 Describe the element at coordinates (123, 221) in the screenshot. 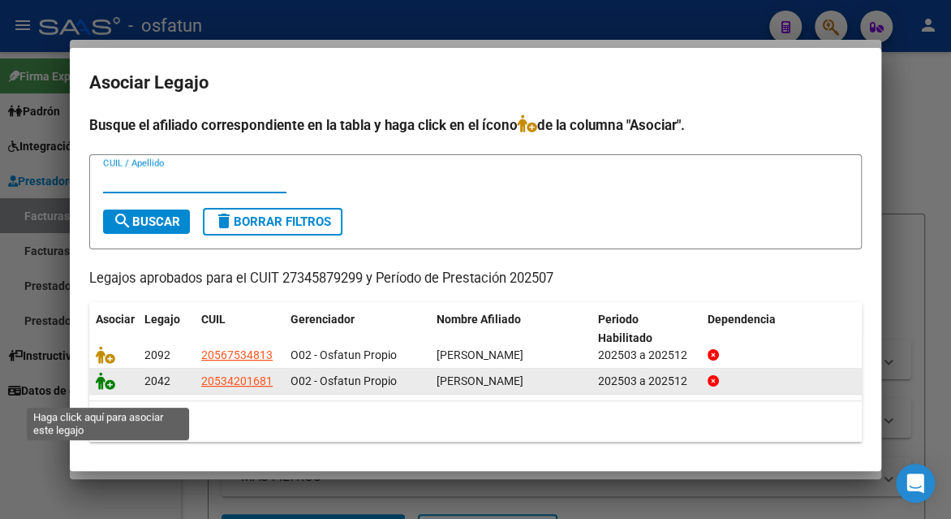

I see `mat-icon: search` at that location.